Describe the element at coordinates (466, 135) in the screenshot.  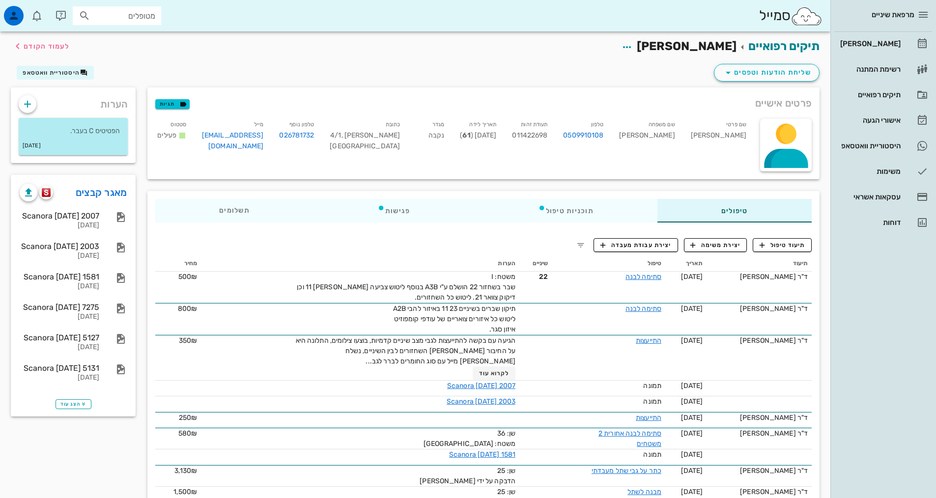
I see `strong: 61` at that location.